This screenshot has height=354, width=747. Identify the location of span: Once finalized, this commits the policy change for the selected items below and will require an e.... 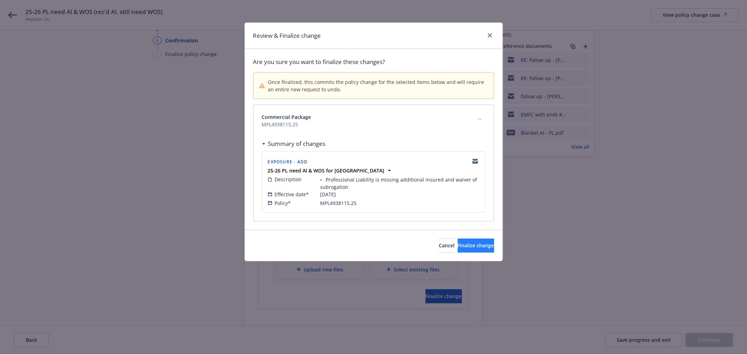
(378, 86).